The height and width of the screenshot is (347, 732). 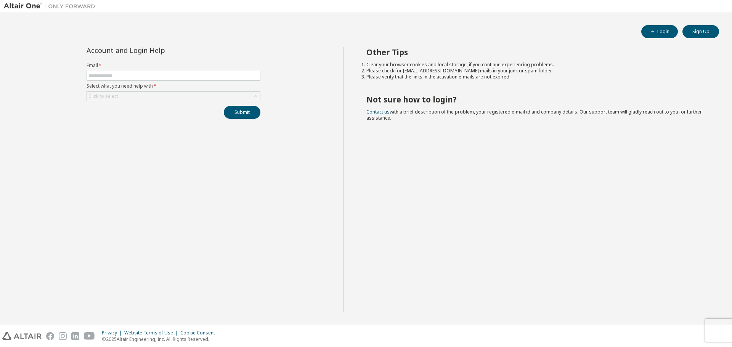 I want to click on p: © 2025 Altair Engineering, Inc. All Rights Reserved., so click(x=160, y=339).